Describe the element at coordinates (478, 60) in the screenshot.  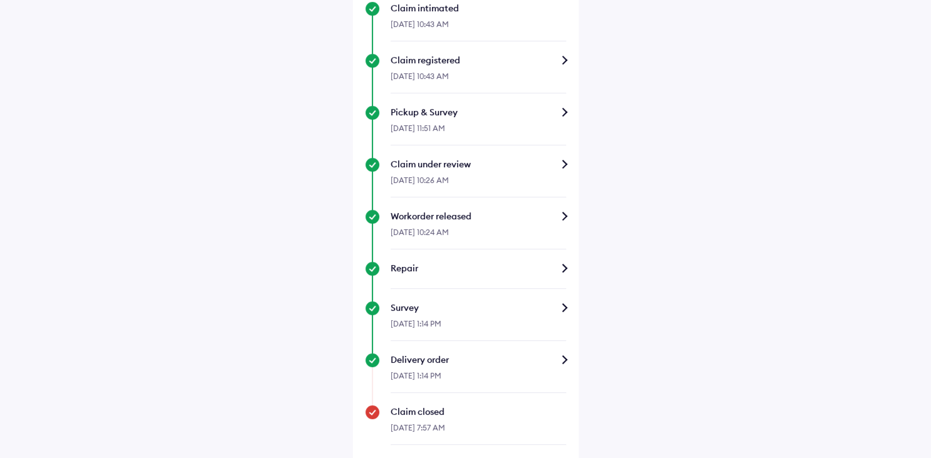
I see `div: Claim registered` at that location.